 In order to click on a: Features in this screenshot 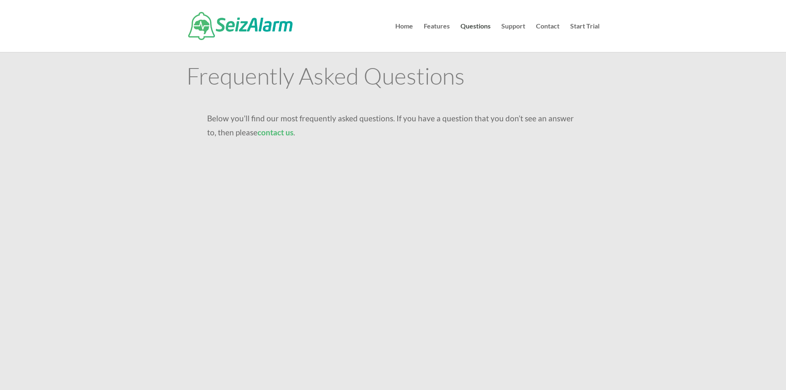, I will do `click(437, 38)`.